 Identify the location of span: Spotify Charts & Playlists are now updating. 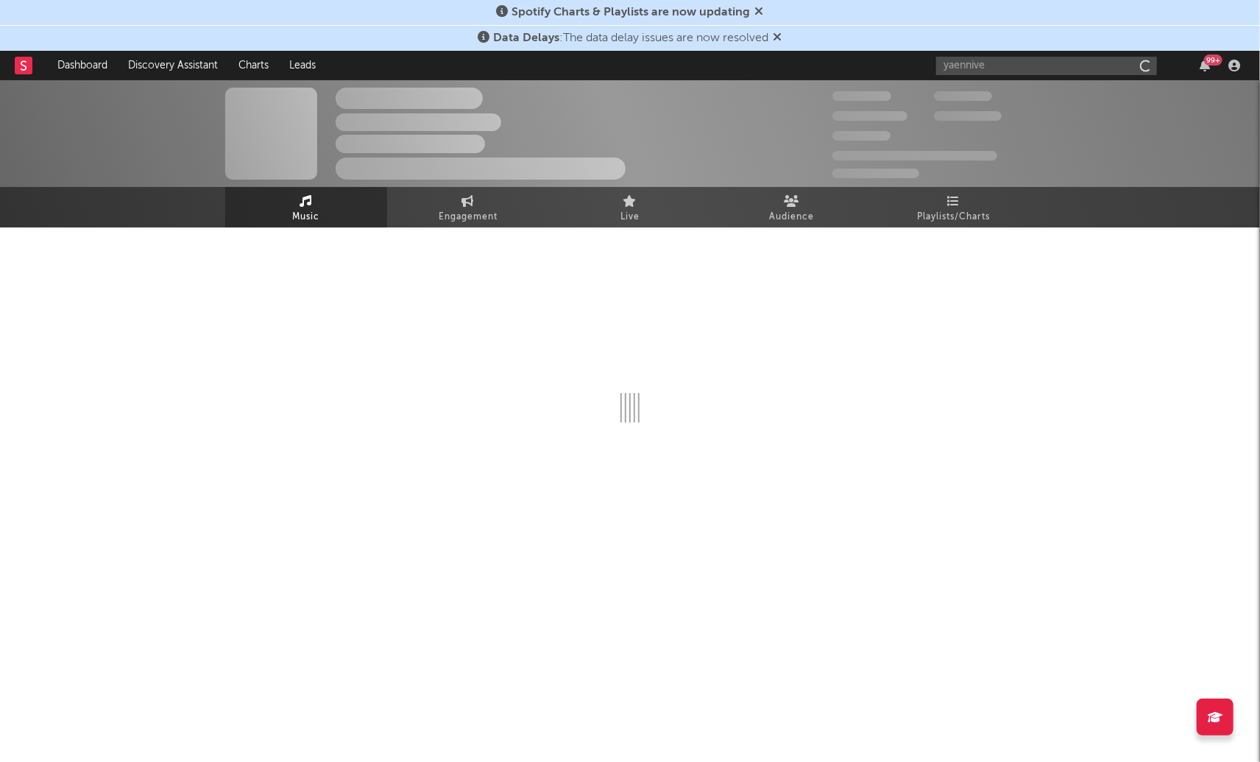
(632, 13).